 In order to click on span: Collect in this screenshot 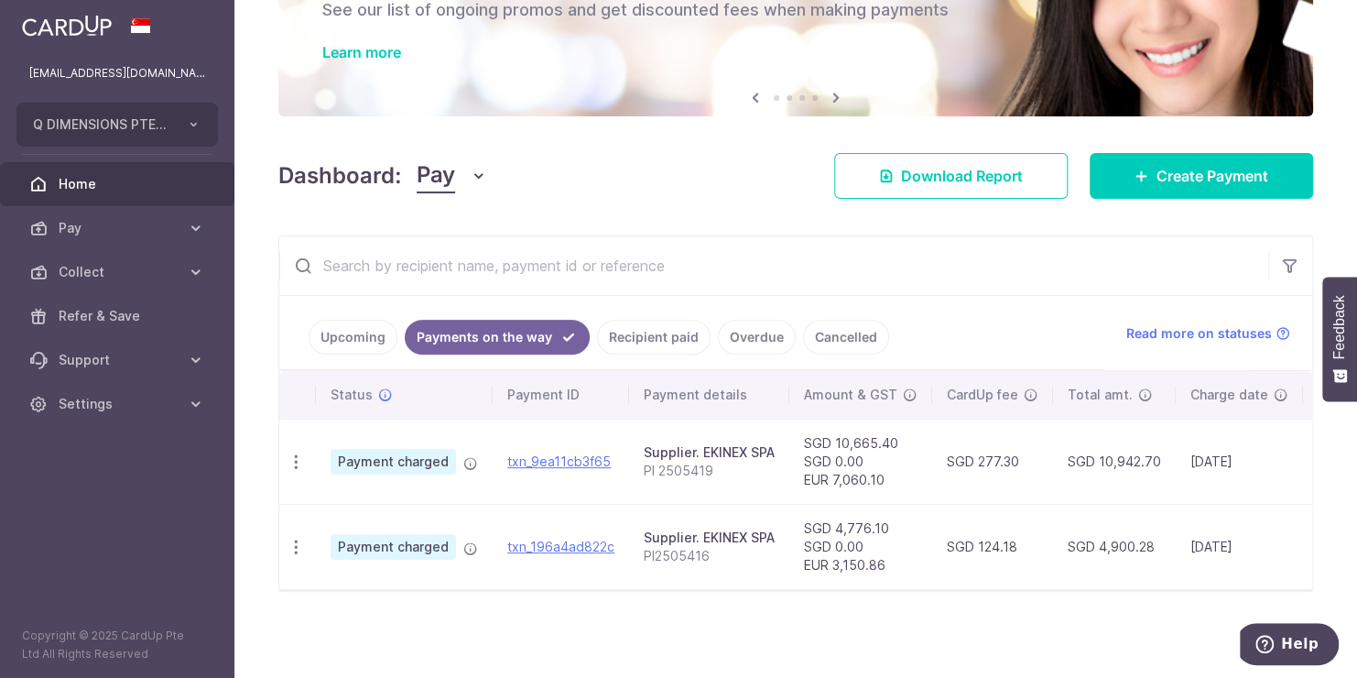, I will do `click(119, 272)`.